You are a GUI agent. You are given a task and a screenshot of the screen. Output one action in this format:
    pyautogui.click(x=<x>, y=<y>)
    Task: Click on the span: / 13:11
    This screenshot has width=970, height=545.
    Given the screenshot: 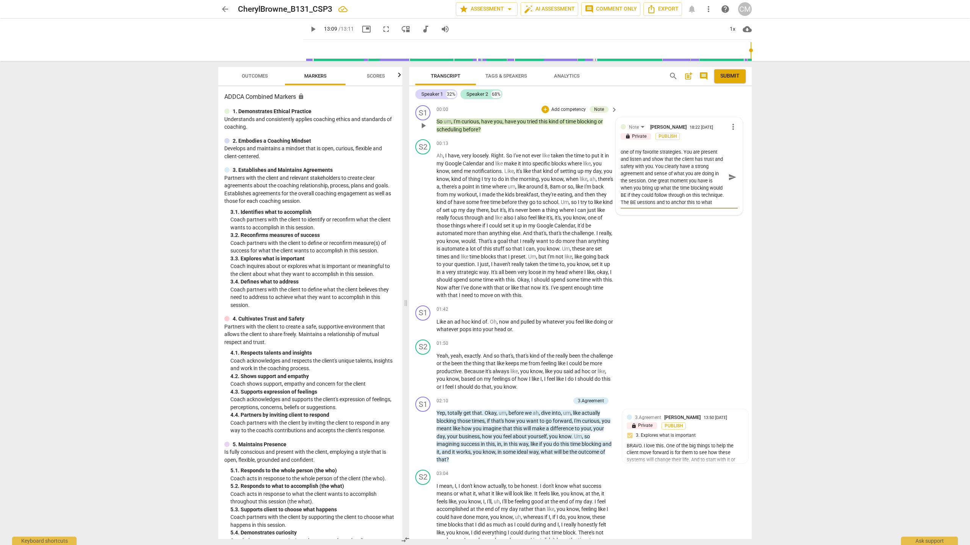 What is the action you would take?
    pyautogui.click(x=346, y=29)
    